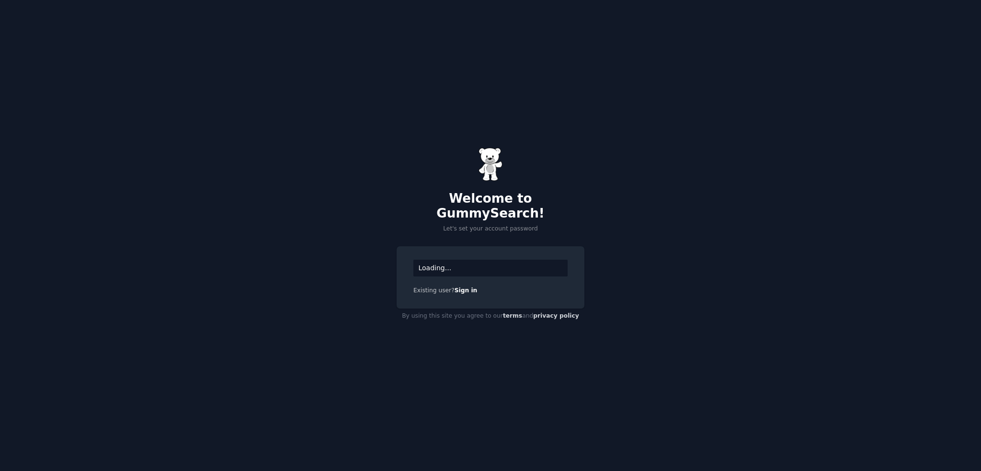 This screenshot has width=981, height=471. What do you see at coordinates (491, 164) in the screenshot?
I see `img: Gummy Bear` at bounding box center [491, 164].